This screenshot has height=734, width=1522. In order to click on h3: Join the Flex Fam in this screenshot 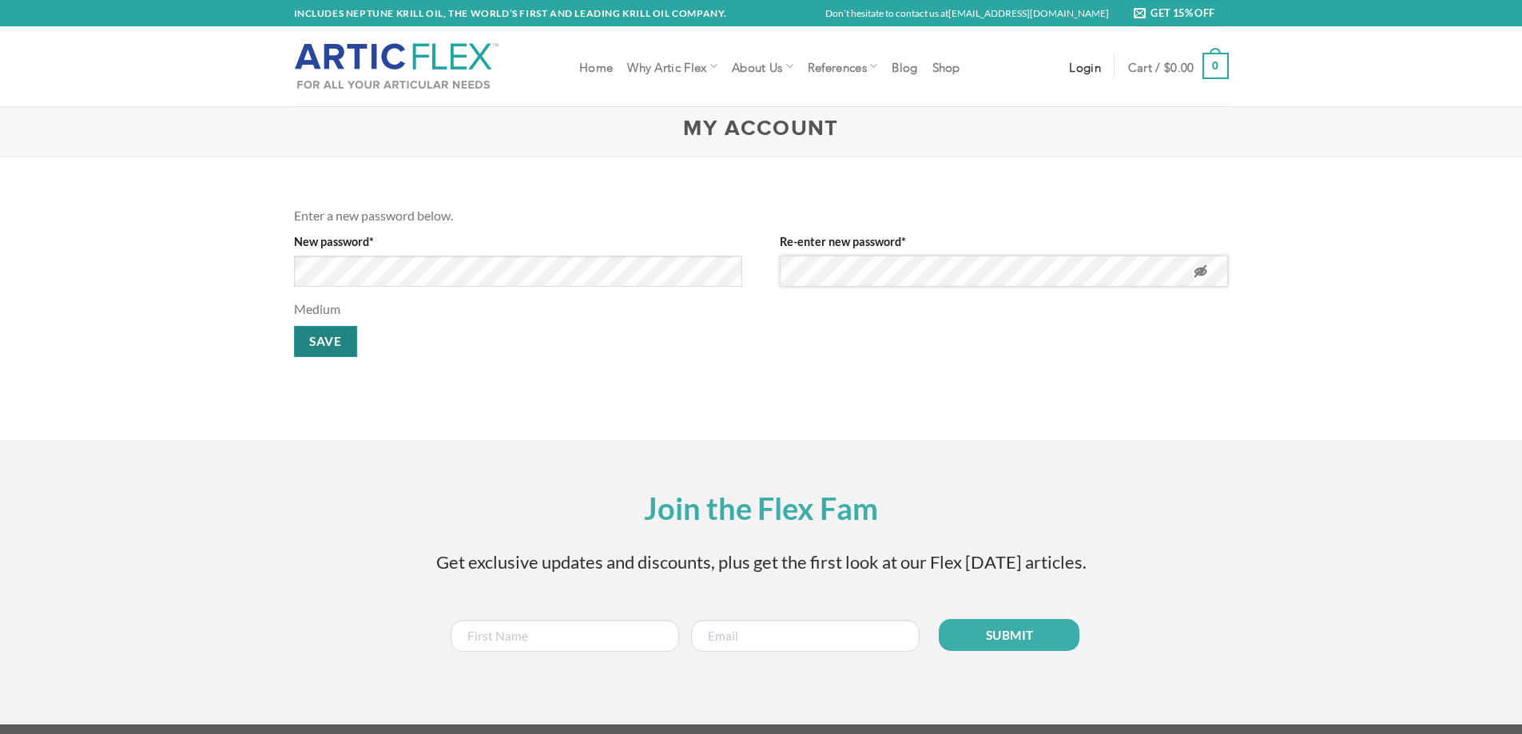, I will do `click(761, 508)`.